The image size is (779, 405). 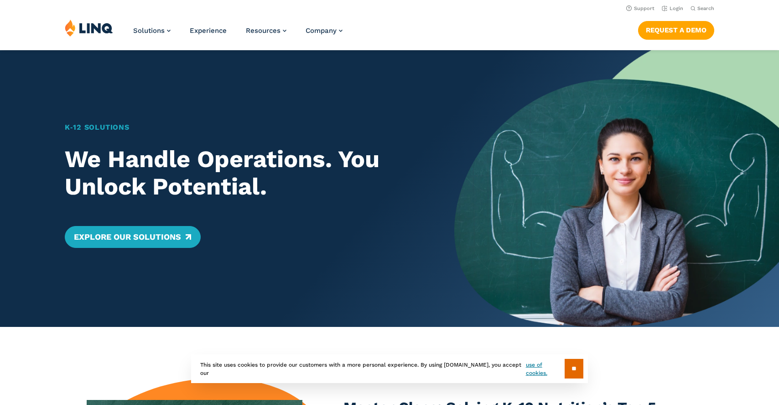 What do you see at coordinates (676, 30) in the screenshot?
I see `a: Request a Demo` at bounding box center [676, 30].